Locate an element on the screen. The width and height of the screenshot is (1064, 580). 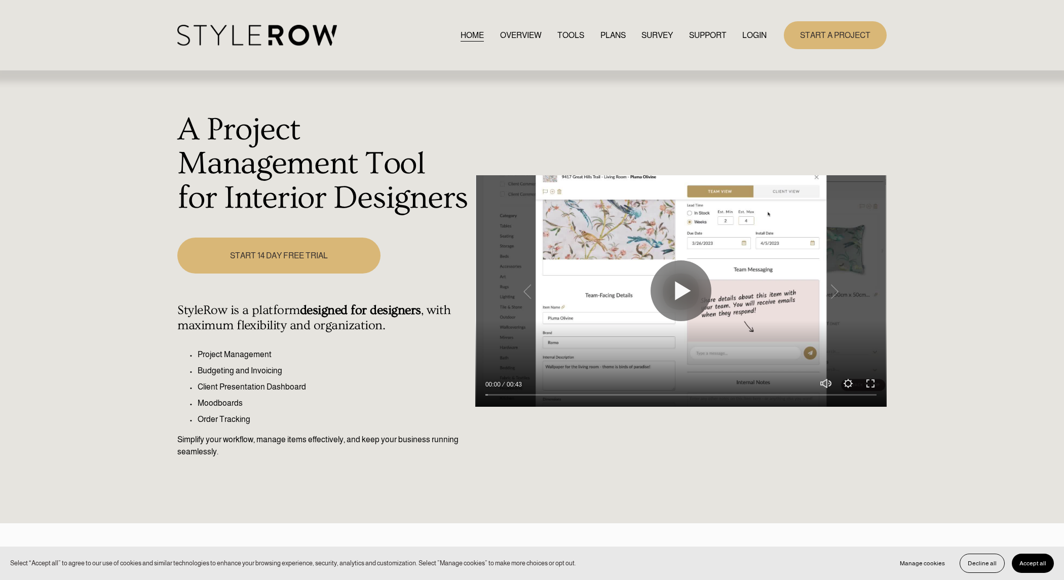
a: OVERVIEW is located at coordinates (521, 35).